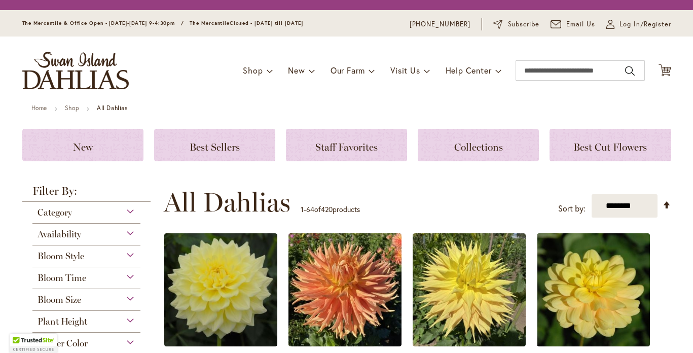 Image resolution: width=693 pixels, height=353 pixels. What do you see at coordinates (302, 209) in the screenshot?
I see `span: 1` at bounding box center [302, 209].